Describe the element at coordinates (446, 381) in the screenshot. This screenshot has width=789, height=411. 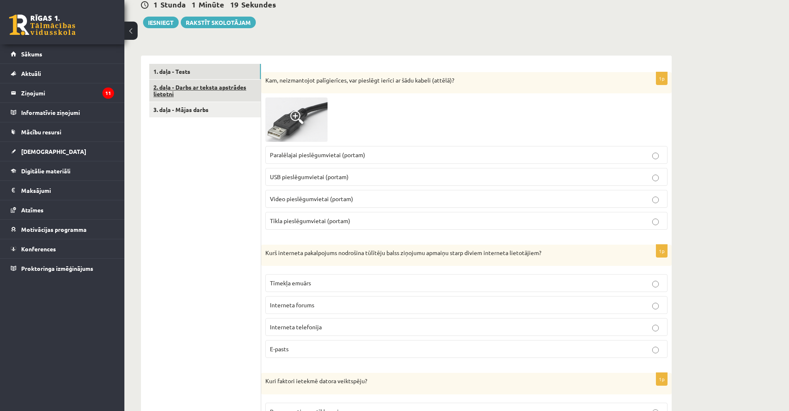
I see `p: Kuri faktori ietekmē datora veiktspēju?` at that location.